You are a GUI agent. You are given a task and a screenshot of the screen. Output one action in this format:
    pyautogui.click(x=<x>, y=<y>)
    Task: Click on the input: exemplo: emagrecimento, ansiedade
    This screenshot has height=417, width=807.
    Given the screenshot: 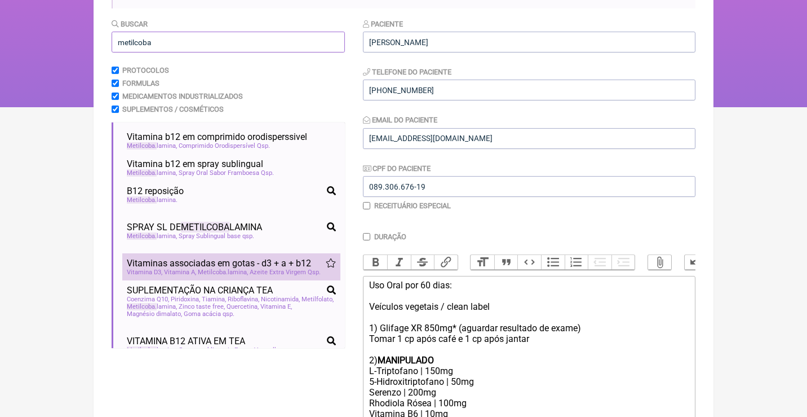 What is the action you would take?
    pyautogui.click(x=228, y=42)
    